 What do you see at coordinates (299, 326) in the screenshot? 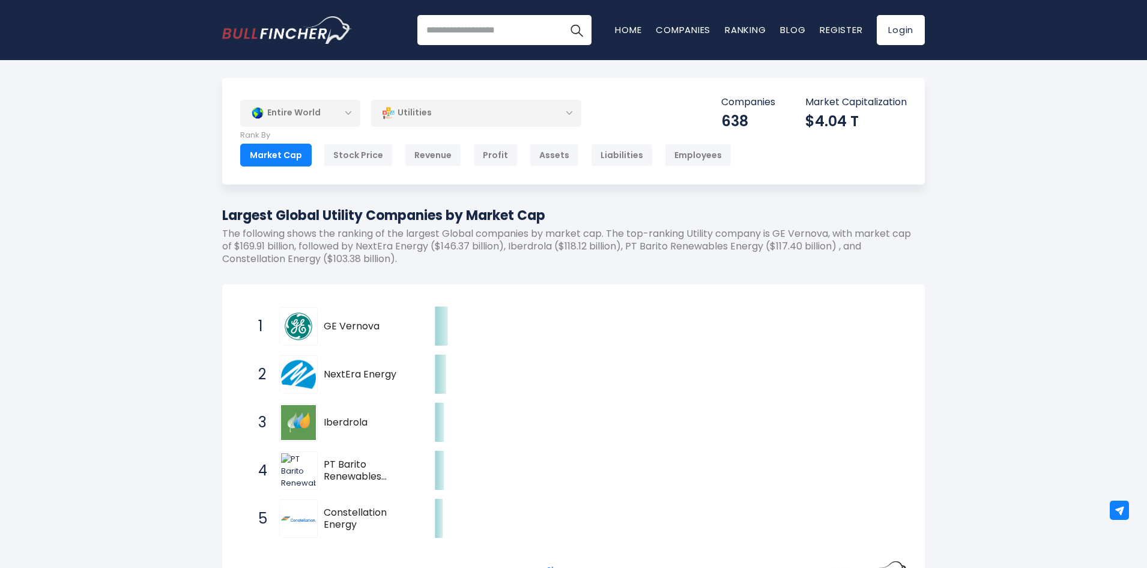
I see `img: GE Vernova` at bounding box center [299, 326].